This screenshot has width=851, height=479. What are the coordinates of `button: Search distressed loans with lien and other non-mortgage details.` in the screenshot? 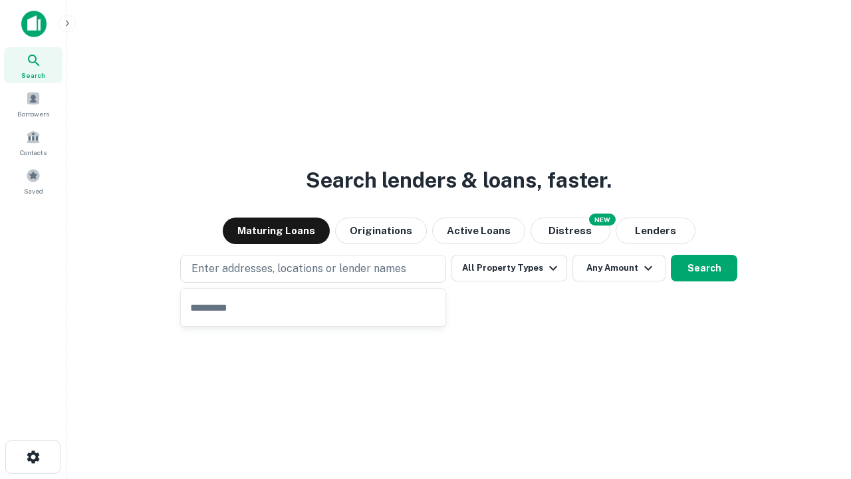 It's located at (570, 231).